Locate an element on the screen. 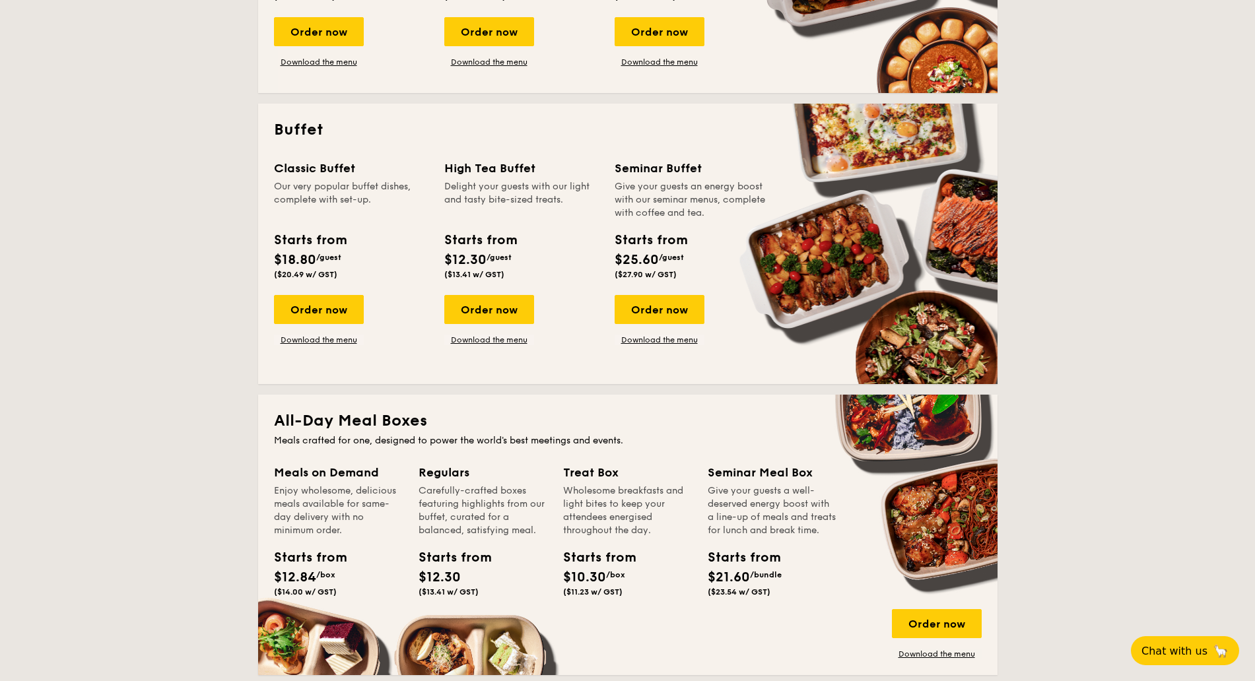 The image size is (1255, 681). div: Enjoy wholesome, delicious meals available for same-day delivery with no minimum order. is located at coordinates (338, 511).